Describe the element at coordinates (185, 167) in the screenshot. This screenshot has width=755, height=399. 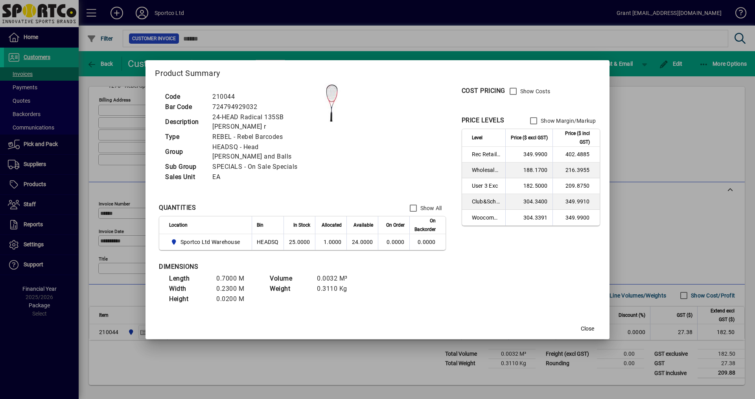
I see `td: Sub Group` at that location.